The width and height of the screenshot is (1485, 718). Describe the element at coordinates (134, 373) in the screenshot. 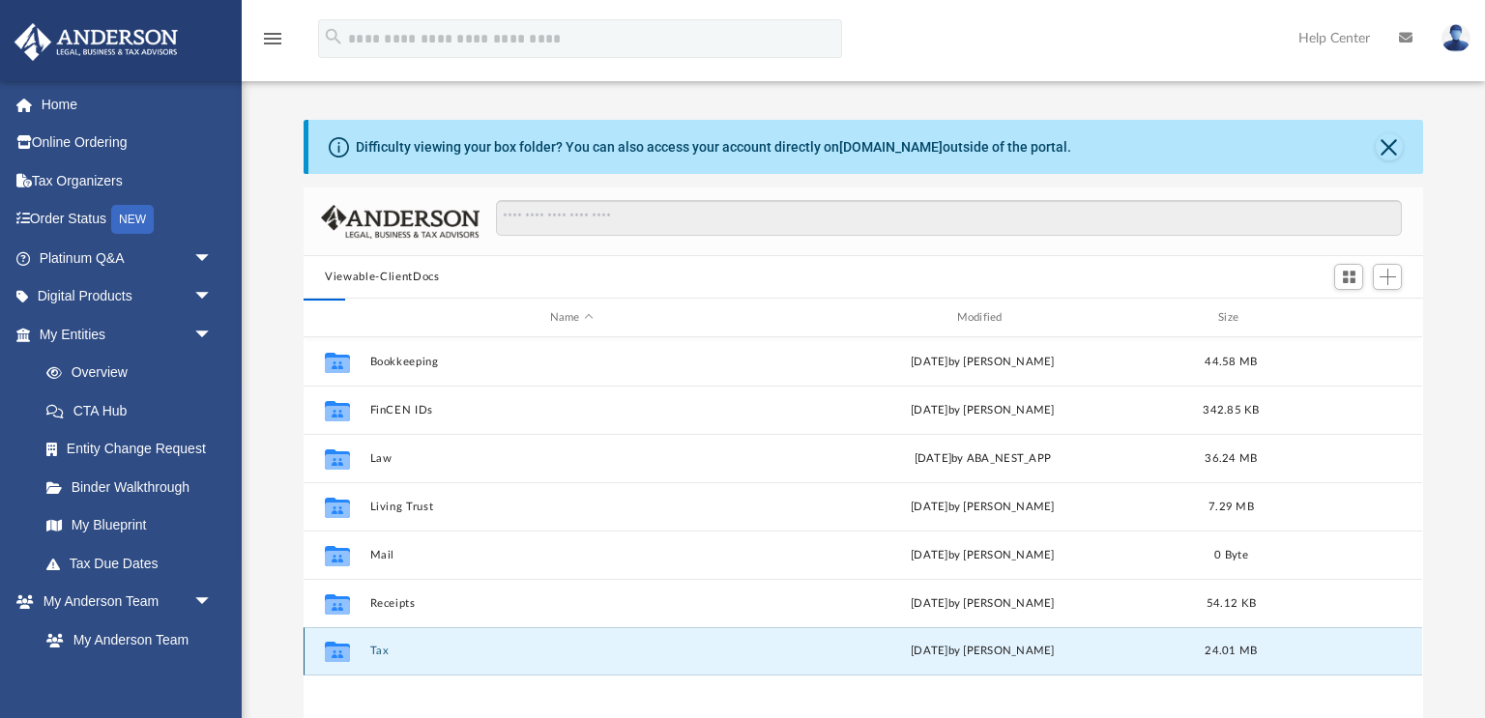

I see `a: Overview` at that location.